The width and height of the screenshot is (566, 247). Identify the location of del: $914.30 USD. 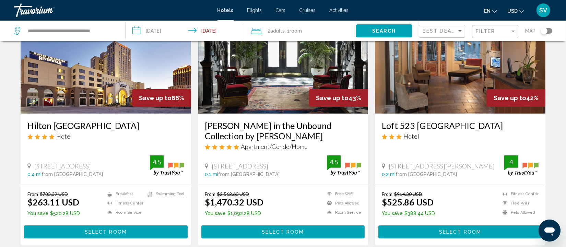
(408, 194).